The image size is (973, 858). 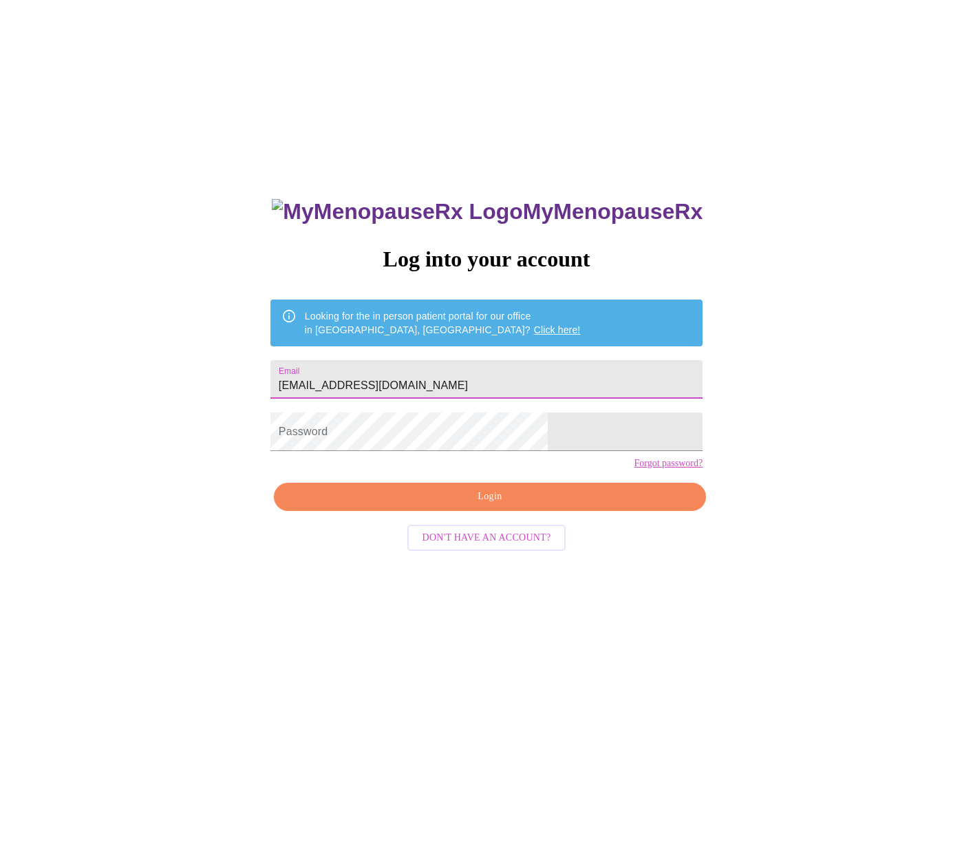 I want to click on a: Forgot password?, so click(x=668, y=463).